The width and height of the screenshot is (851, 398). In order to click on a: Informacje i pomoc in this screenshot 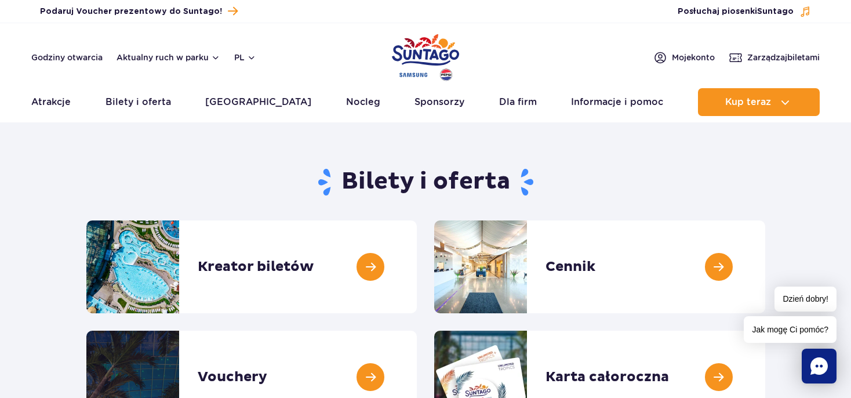, I will do `click(617, 102)`.